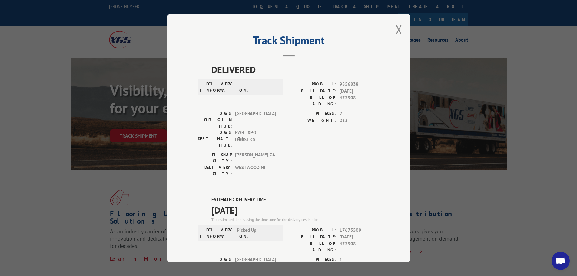 This screenshot has width=577, height=276. What do you see at coordinates (215, 171) in the screenshot?
I see `label: DELIVERY CITY:` at bounding box center [215, 171].